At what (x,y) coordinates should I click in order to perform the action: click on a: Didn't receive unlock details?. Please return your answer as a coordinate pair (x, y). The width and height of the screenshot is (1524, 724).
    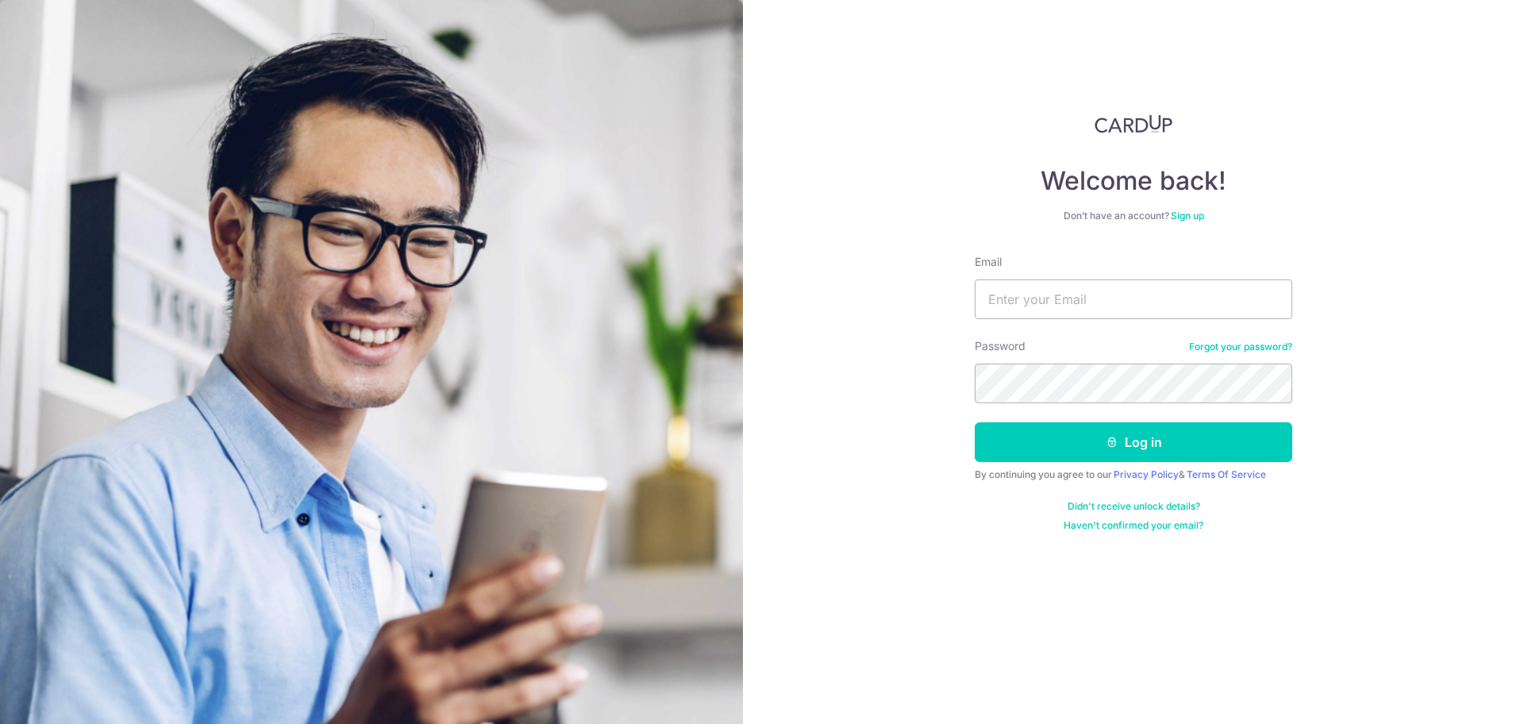
    Looking at the image, I should click on (1133, 506).